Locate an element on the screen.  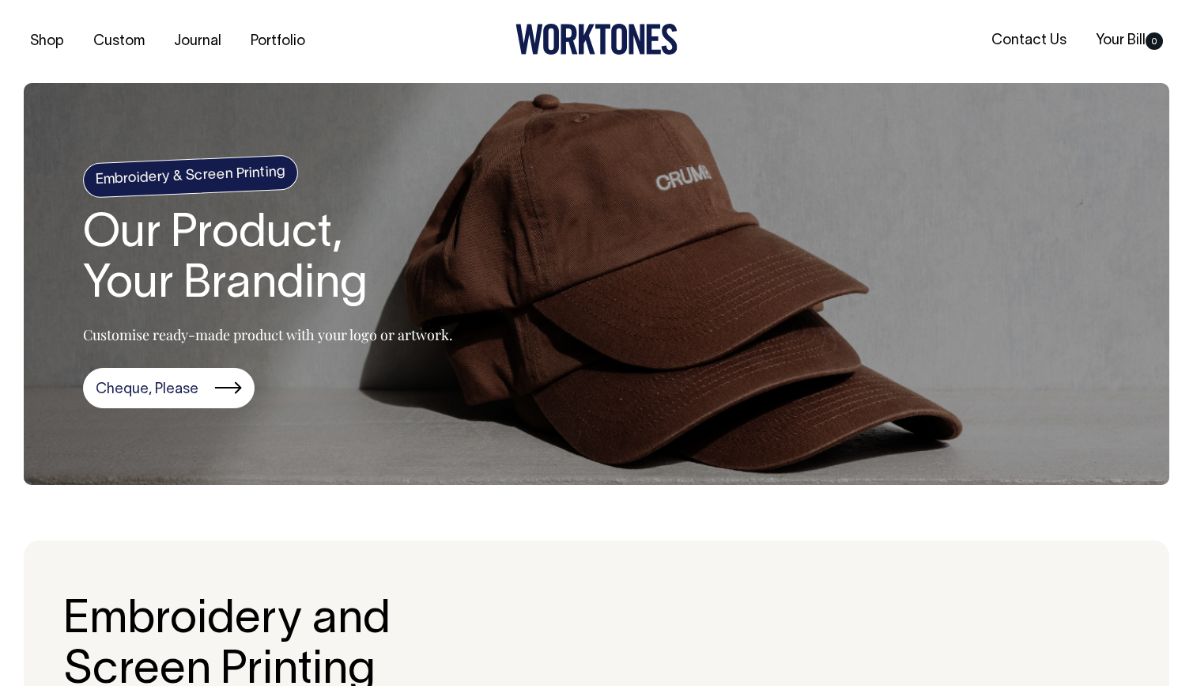
a: Cheque, Please is located at coordinates (168, 388).